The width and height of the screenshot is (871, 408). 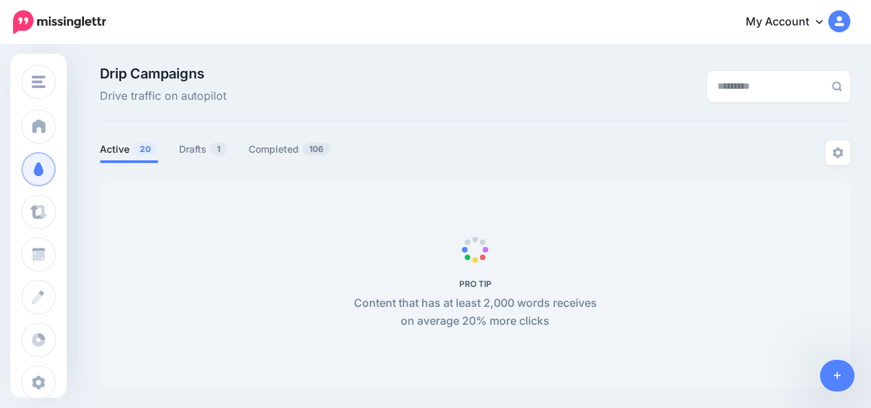 What do you see at coordinates (39, 82) in the screenshot?
I see `img: menu.png` at bounding box center [39, 82].